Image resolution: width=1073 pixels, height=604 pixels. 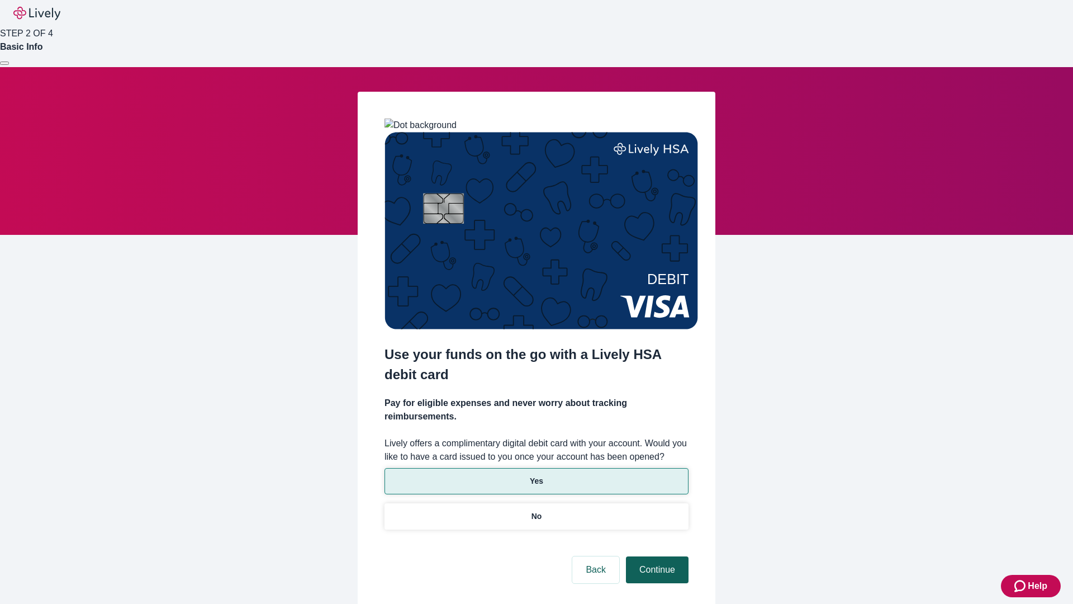 I want to click on button: Back, so click(x=596, y=570).